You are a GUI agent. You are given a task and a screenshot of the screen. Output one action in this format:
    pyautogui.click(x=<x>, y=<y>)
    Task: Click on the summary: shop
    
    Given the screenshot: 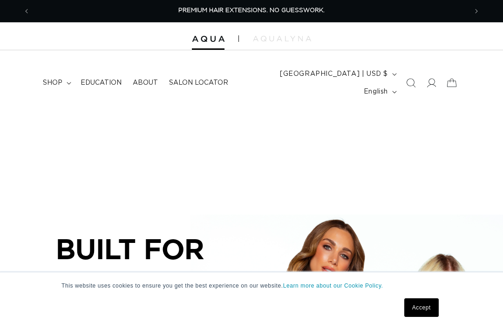 What is the action you would take?
    pyautogui.click(x=56, y=83)
    